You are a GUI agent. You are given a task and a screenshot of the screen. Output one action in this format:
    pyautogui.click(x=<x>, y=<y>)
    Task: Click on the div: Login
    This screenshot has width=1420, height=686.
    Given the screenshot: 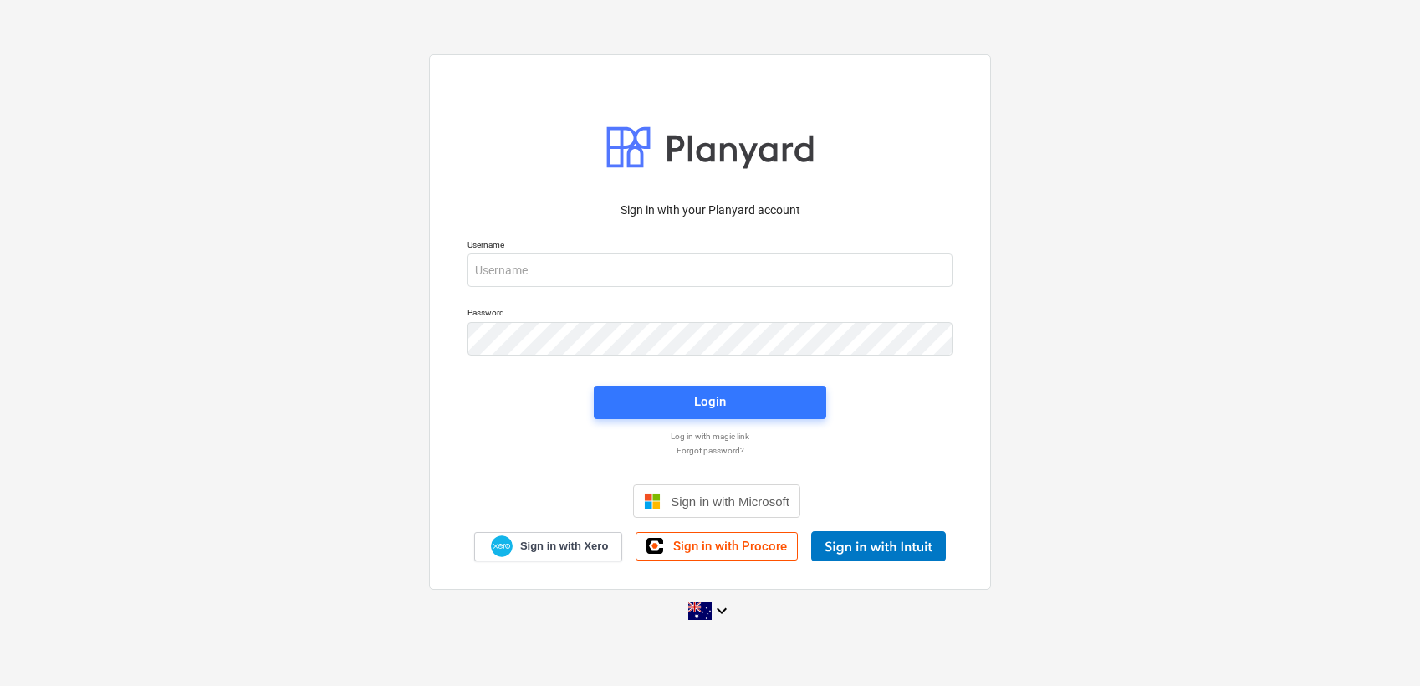 What is the action you would take?
    pyautogui.click(x=710, y=401)
    